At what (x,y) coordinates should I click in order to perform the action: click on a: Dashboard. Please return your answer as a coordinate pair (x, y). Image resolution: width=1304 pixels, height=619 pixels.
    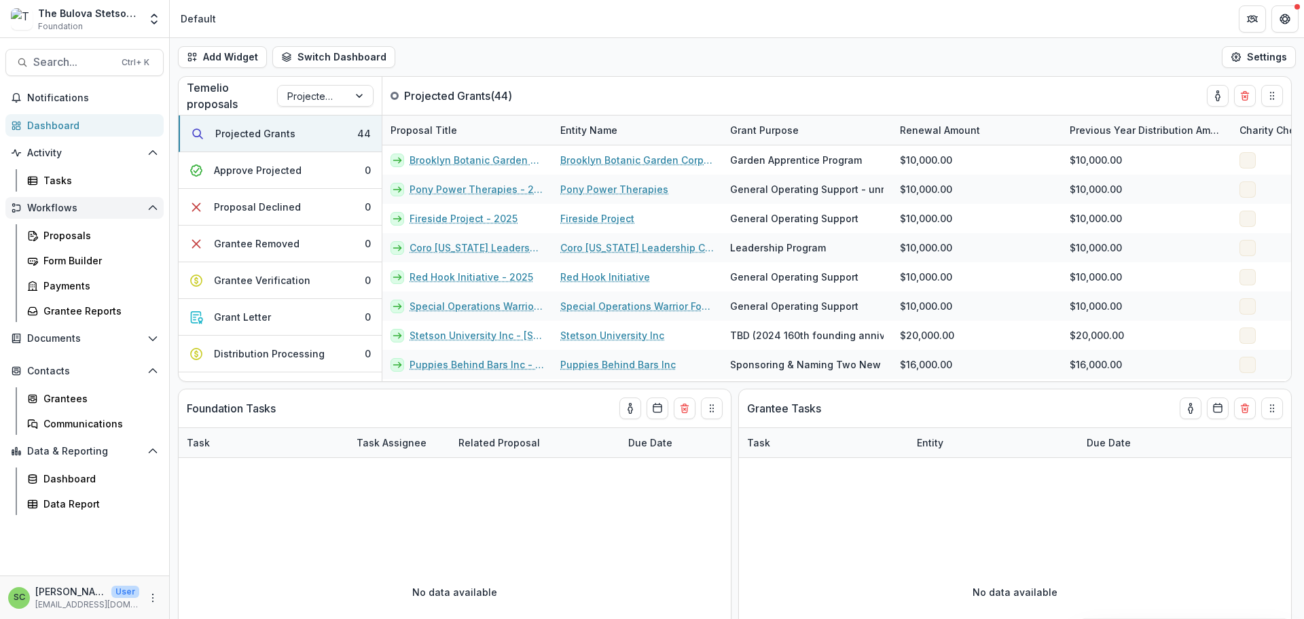
    Looking at the image, I should click on (92, 478).